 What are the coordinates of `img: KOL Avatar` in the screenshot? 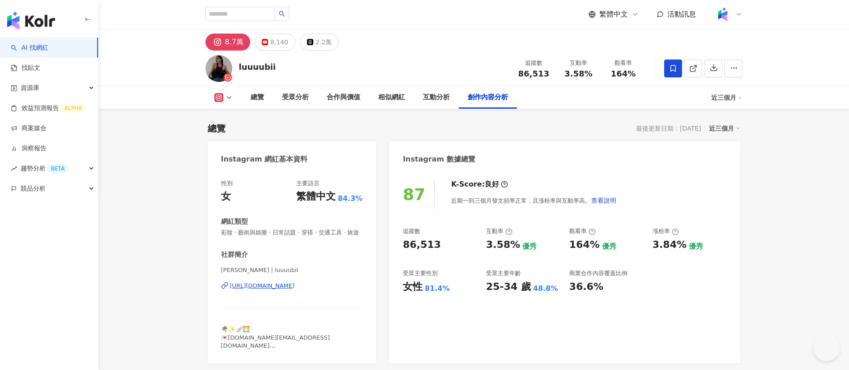 It's located at (219, 68).